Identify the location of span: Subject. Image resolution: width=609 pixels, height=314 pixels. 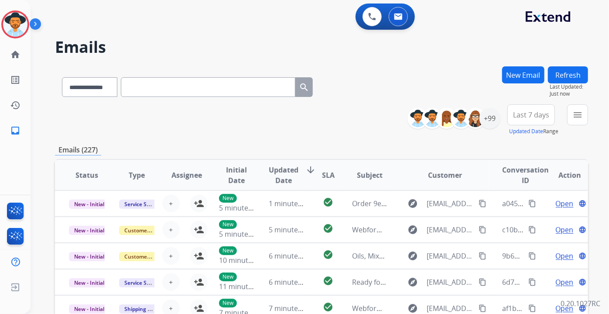
(370, 175).